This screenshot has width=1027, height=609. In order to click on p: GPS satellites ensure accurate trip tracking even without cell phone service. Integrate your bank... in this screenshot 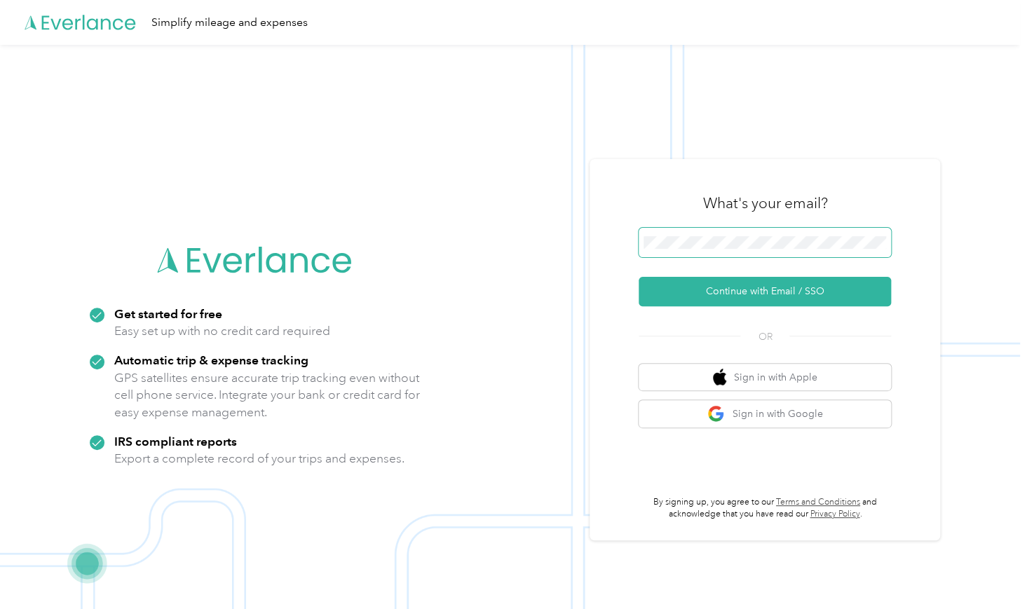, I will do `click(267, 395)`.